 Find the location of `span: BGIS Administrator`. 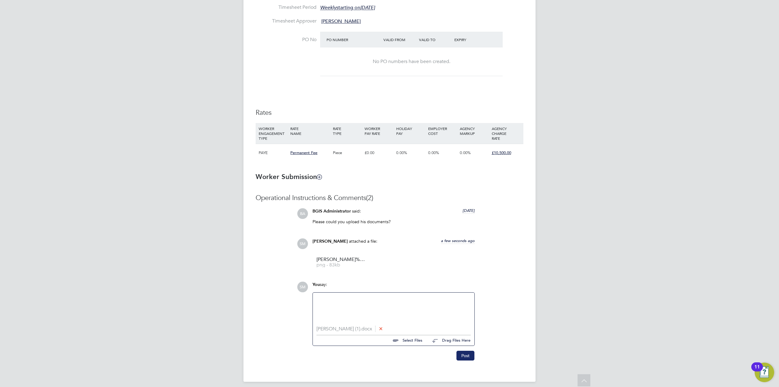

span: BGIS Administrator is located at coordinates (332, 211).